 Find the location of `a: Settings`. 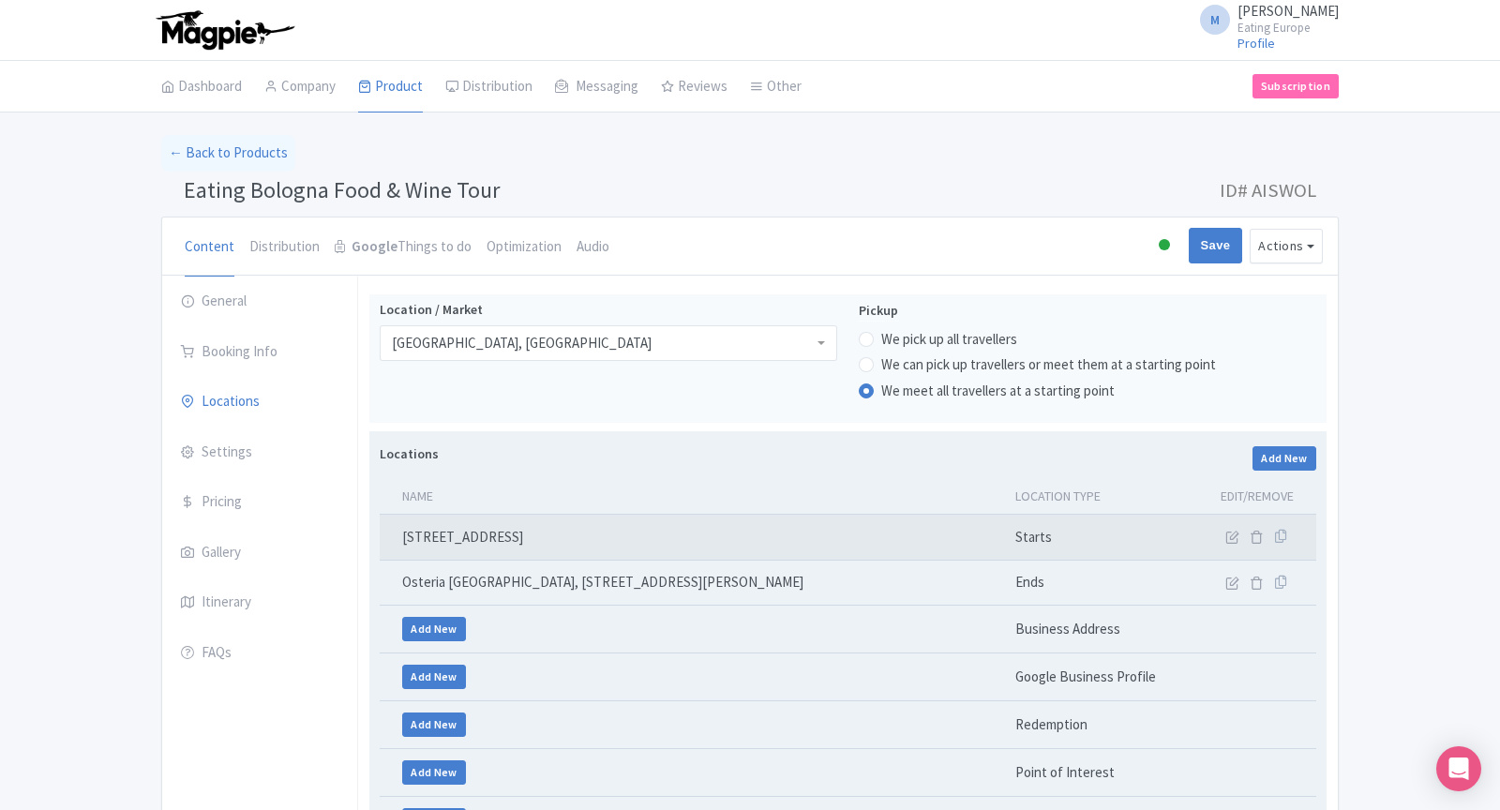

a: Settings is located at coordinates (260, 453).